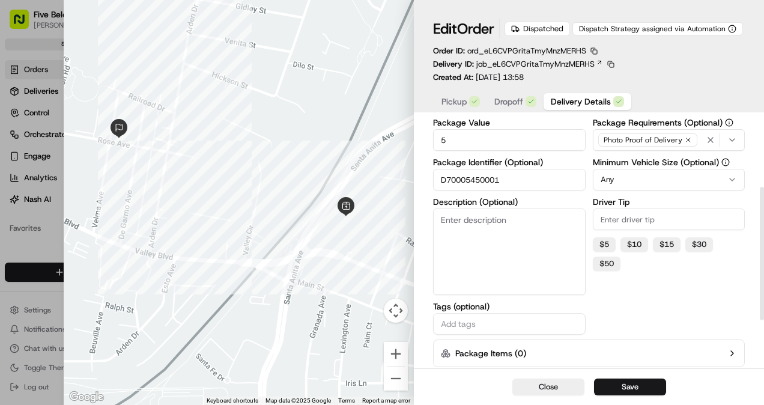 Image resolution: width=764 pixels, height=405 pixels. I want to click on a: job_eL6CVPGritaTmyMnzMERHS, so click(540, 64).